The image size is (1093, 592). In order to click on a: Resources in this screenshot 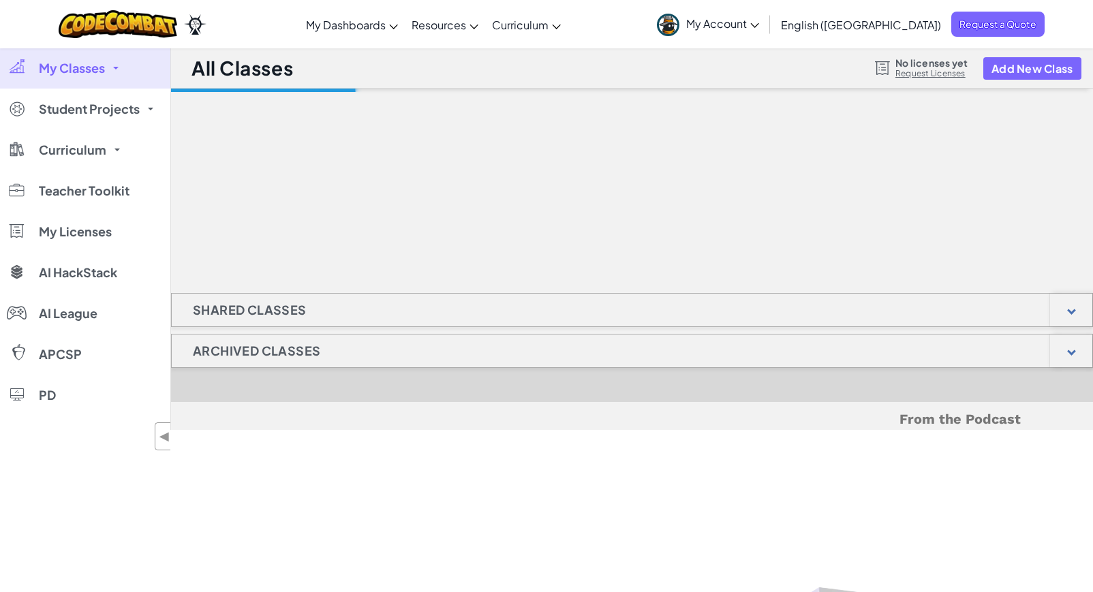, I will do `click(445, 25)`.